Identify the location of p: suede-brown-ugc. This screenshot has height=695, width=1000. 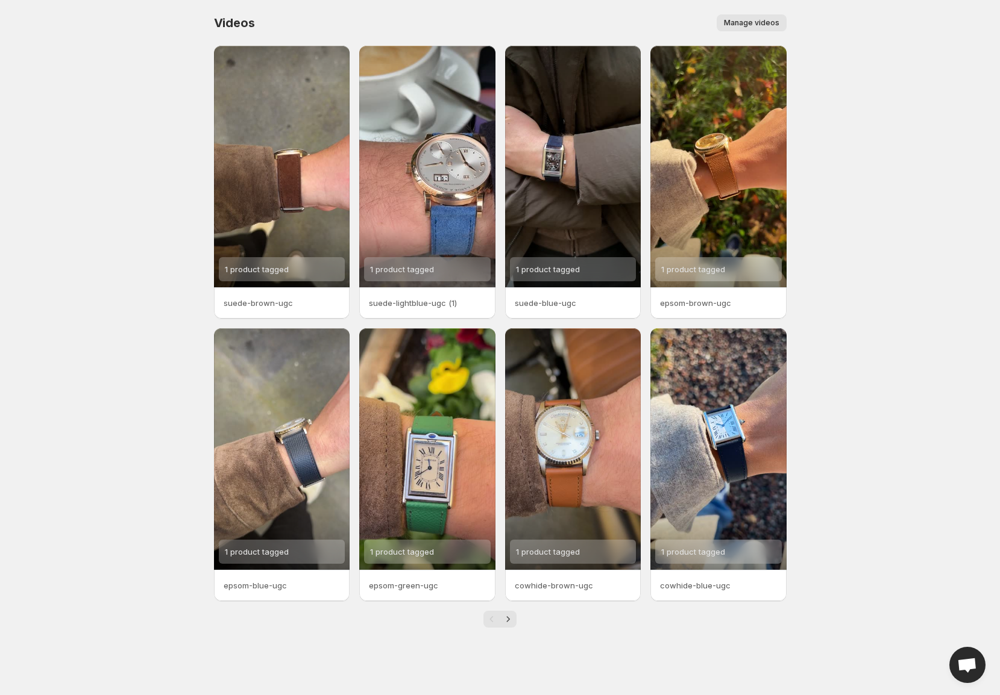
(282, 303).